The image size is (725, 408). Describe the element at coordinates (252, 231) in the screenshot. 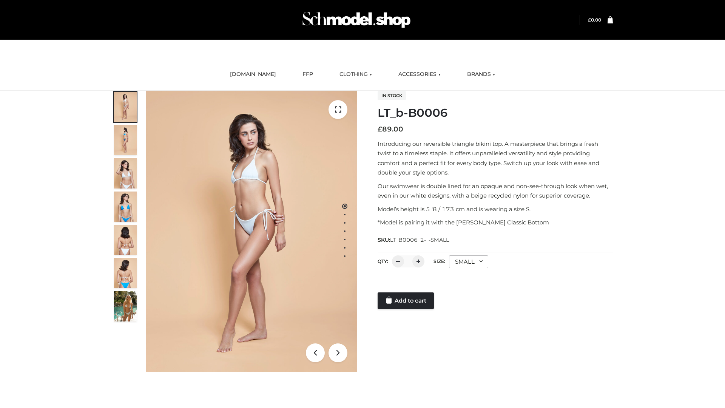

I see `img: ArielClassicBikiniTop_CloudNine_AzureSky_OW114ECO_1` at that location.